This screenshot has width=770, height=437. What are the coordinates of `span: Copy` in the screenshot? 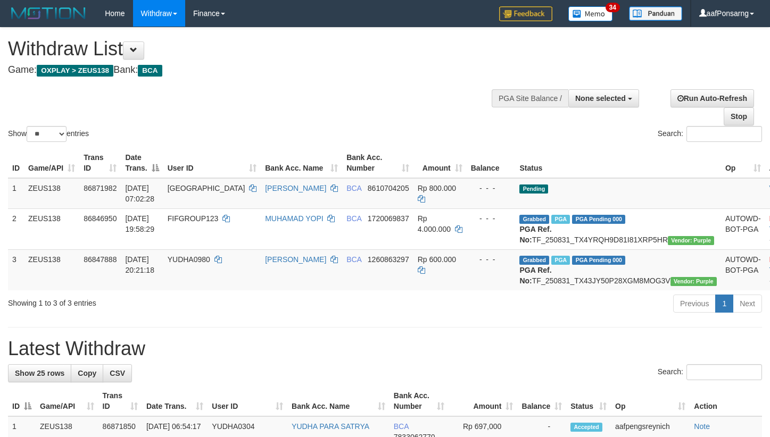 It's located at (87, 374).